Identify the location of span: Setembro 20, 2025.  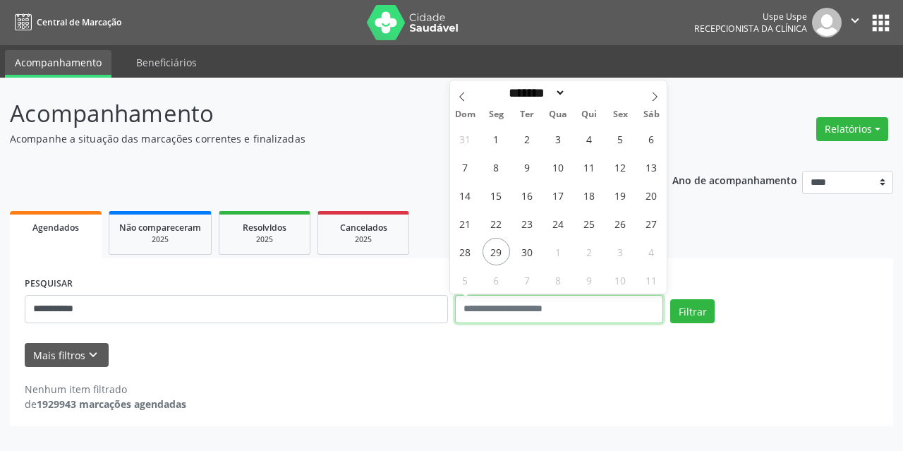
(651, 195).